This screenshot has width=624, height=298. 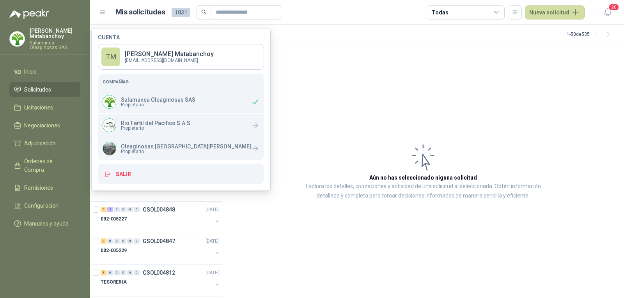 I want to click on span: Inicio, so click(x=30, y=72).